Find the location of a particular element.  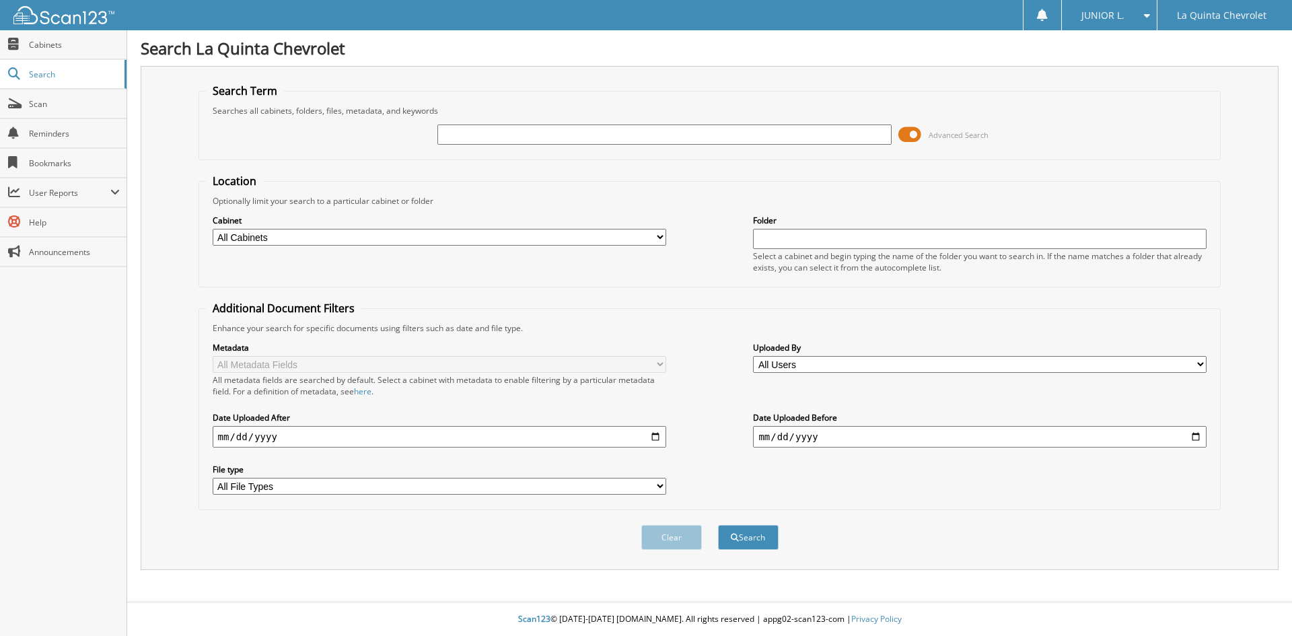

span: Cabinets is located at coordinates (74, 44).